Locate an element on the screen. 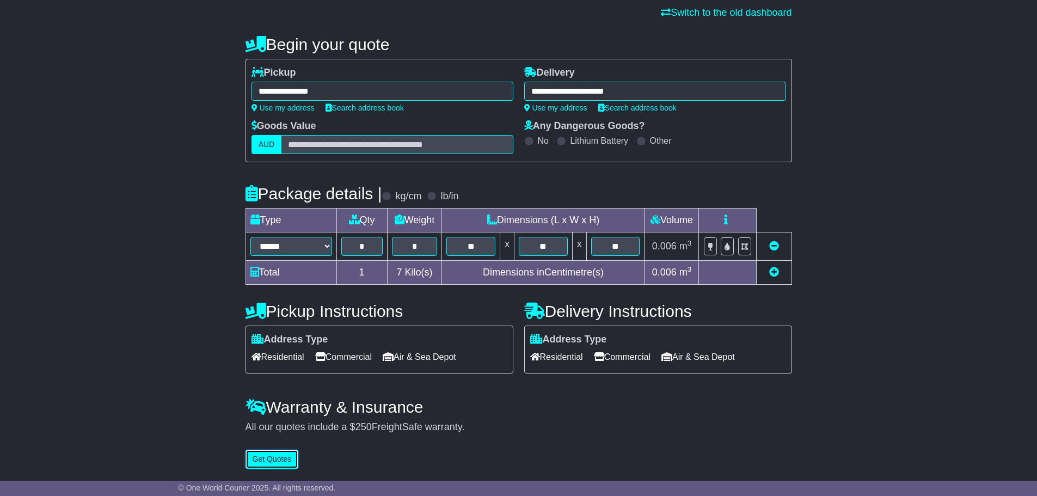 Image resolution: width=1037 pixels, height=496 pixels. span: 250 is located at coordinates (364, 427).